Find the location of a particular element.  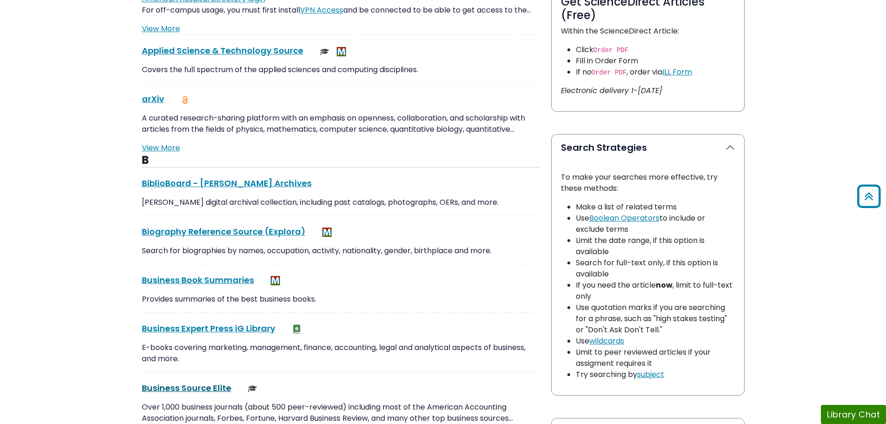

li: Use to include or exclude terms is located at coordinates (655, 224).